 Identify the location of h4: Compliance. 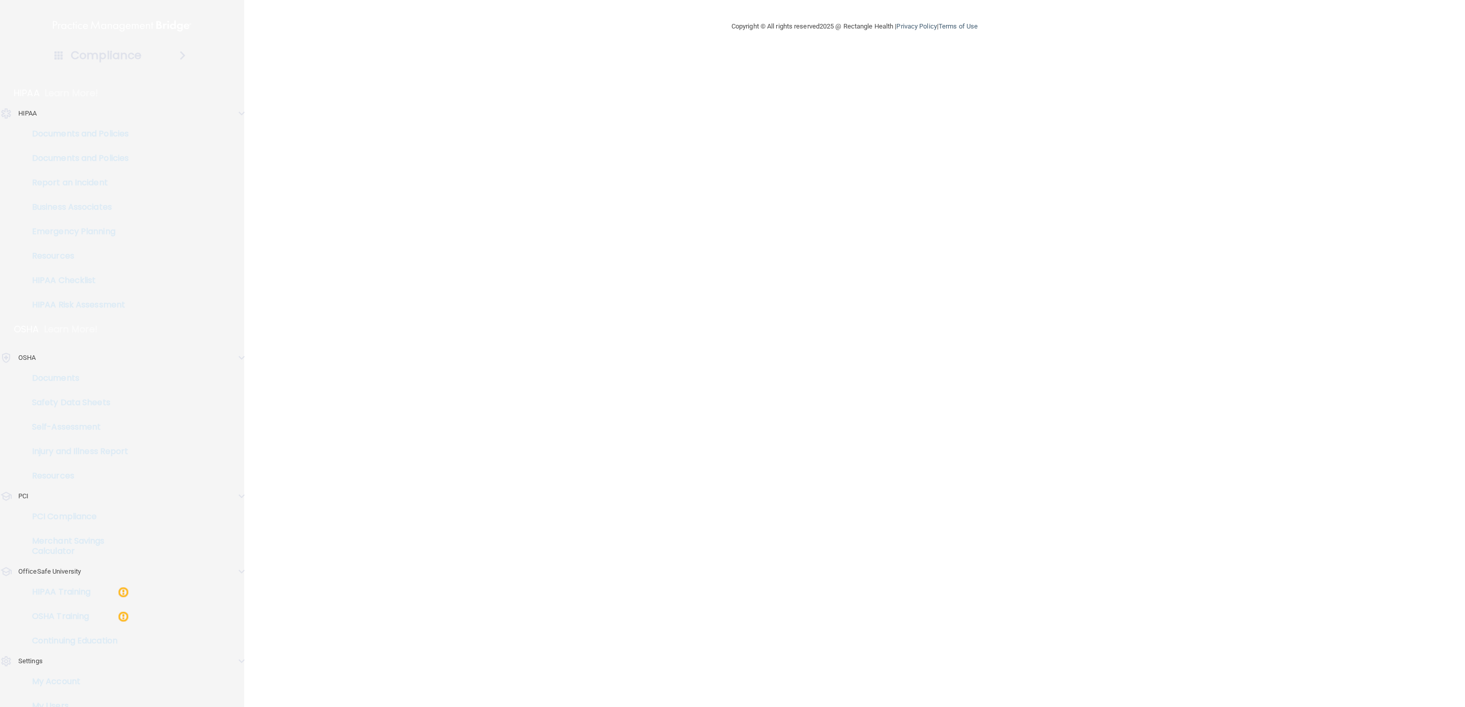
(106, 55).